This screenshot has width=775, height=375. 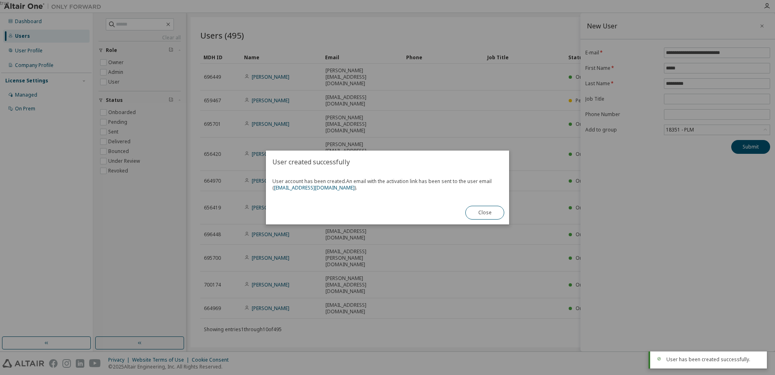 I want to click on span: An email with the activation link has been sent to the user email ( )., so click(x=382, y=184).